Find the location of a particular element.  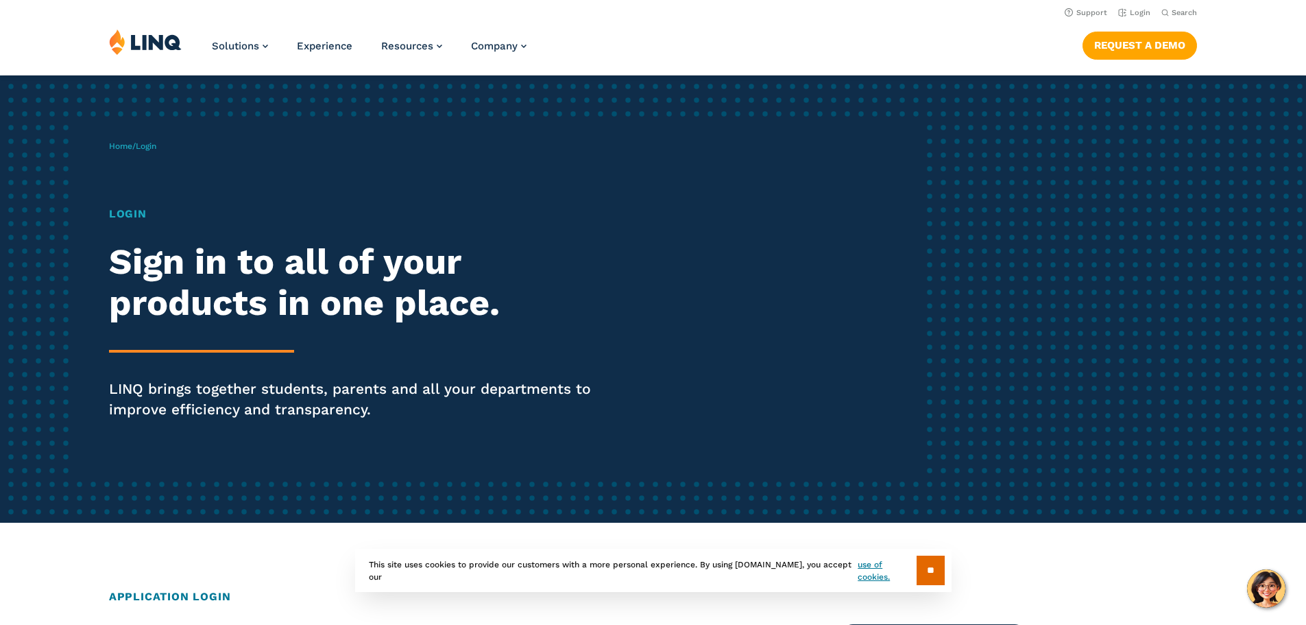

div: This site uses cookies to provide our customers with a more personal experience. By using [DOMAIN... is located at coordinates (653, 570).